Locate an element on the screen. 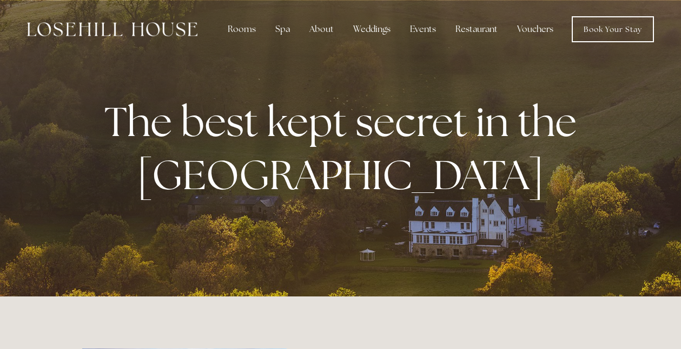 This screenshot has height=349, width=681. div: Events is located at coordinates (423, 29).